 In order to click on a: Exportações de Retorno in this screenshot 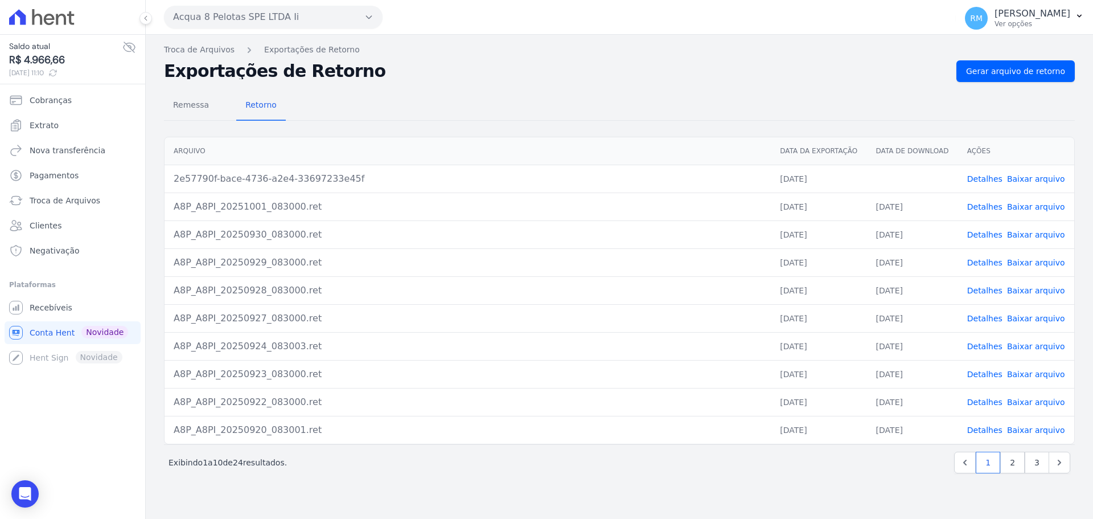, I will do `click(312, 50)`.